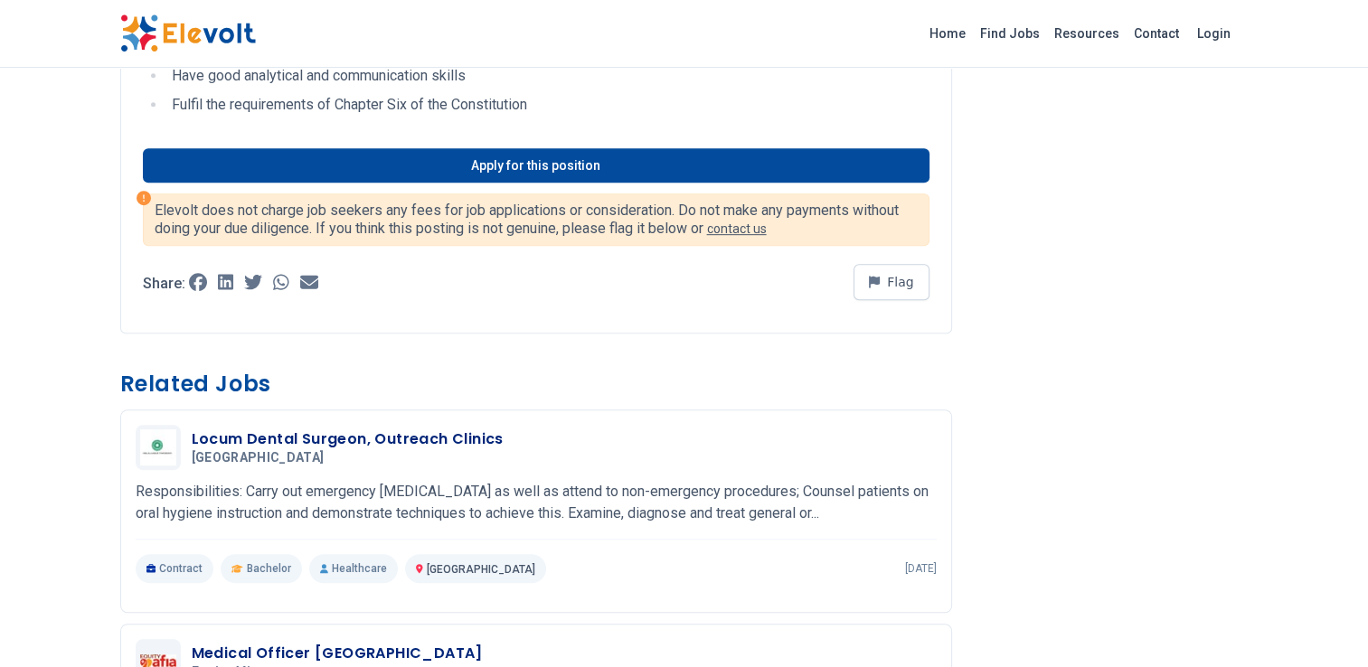  What do you see at coordinates (158, 448) in the screenshot?
I see `img: Aga khan University` at bounding box center [158, 448].